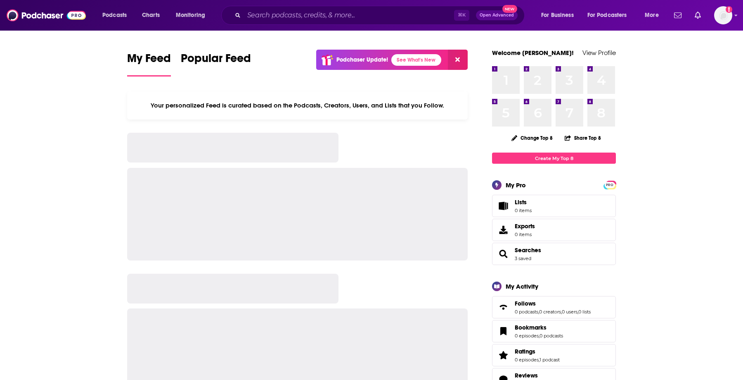 This screenshot has width=743, height=380. Describe the element at coordinates (554, 206) in the screenshot. I see `a: Lists` at that location.